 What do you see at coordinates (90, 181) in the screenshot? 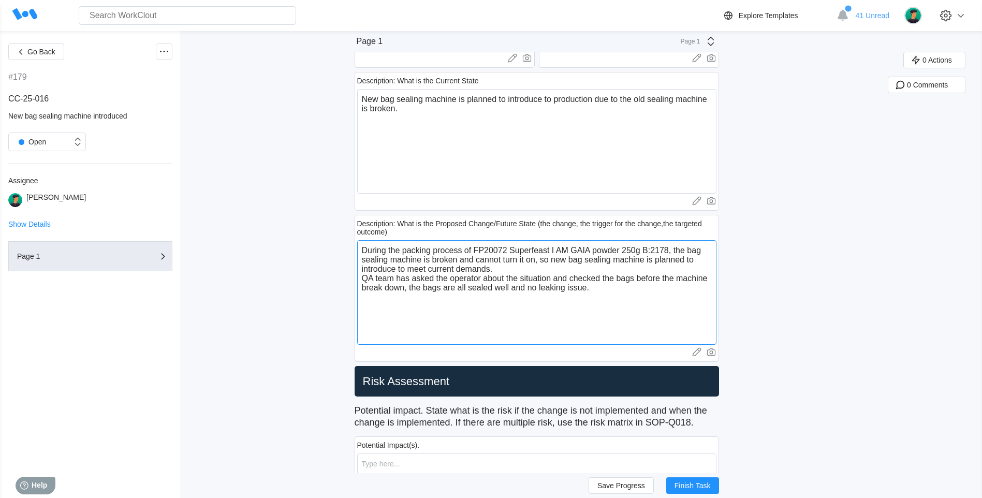
I see `div: Assignee` at bounding box center [90, 181].